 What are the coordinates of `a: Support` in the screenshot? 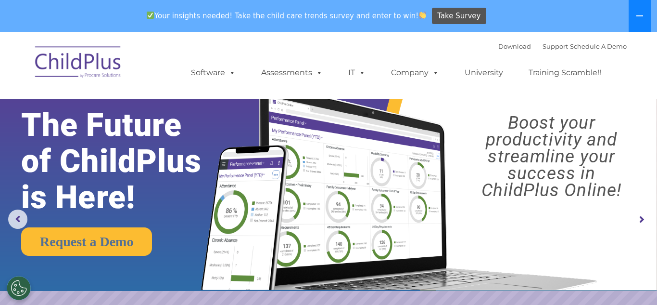 It's located at (555, 46).